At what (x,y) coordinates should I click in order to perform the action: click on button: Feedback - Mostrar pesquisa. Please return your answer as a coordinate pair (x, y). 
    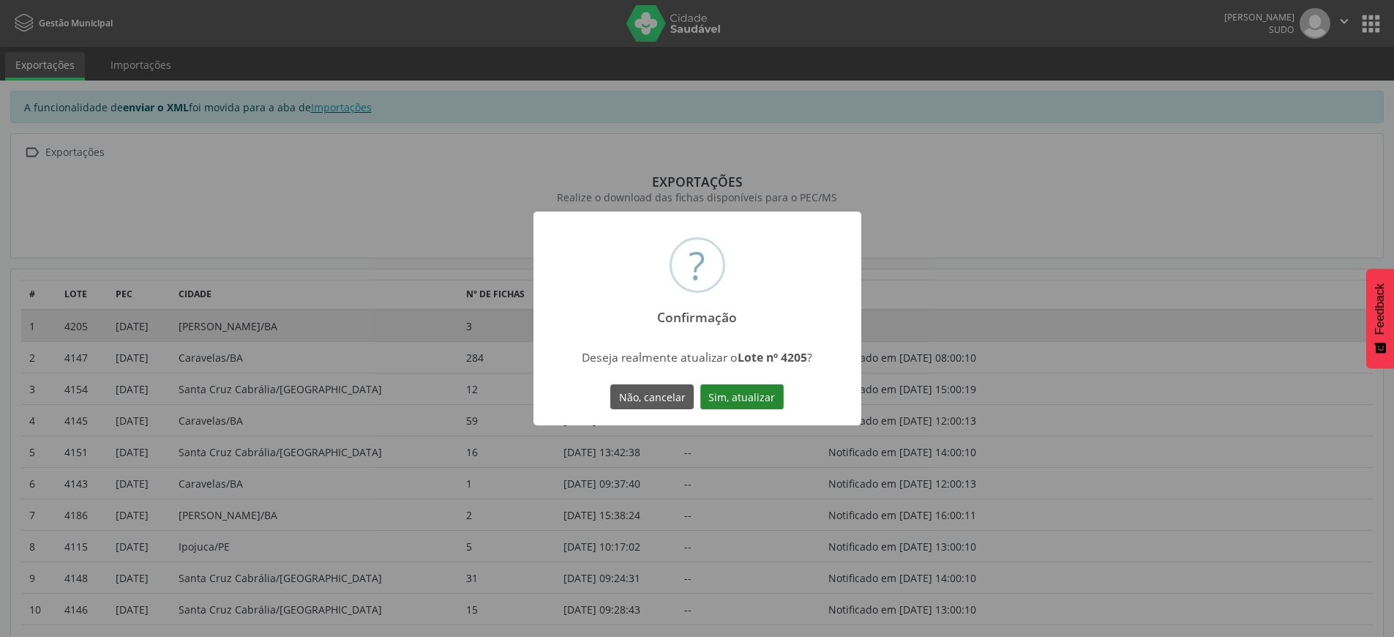
    Looking at the image, I should click on (1380, 318).